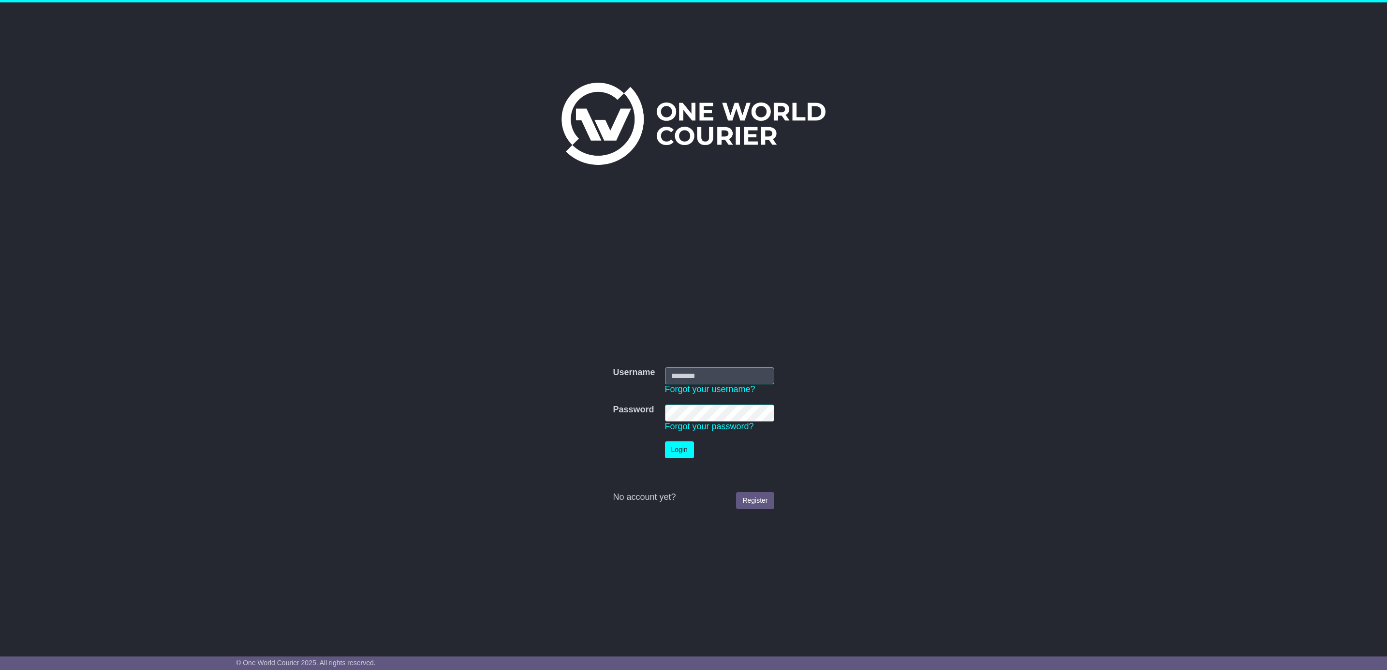  I want to click on label: Username, so click(634, 373).